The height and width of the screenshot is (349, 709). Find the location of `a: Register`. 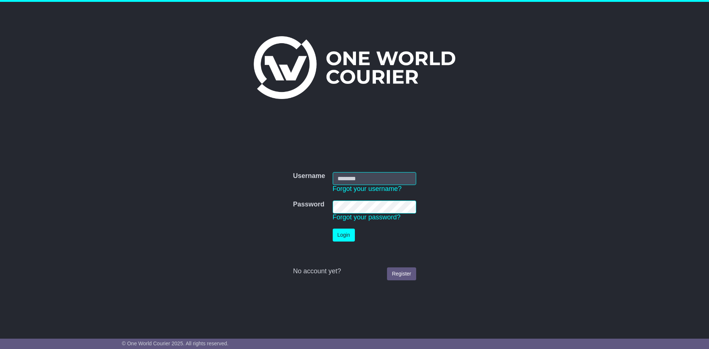

a: Register is located at coordinates (401, 273).